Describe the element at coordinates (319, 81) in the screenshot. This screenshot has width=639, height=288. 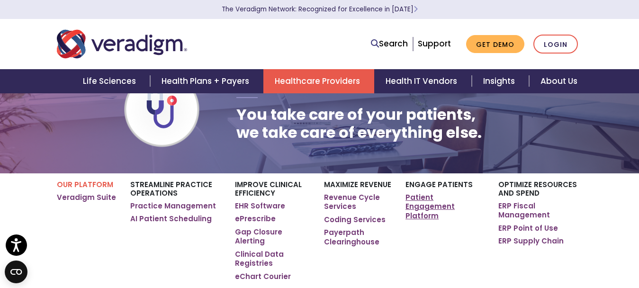
I see `a: Healthcare Providers` at that location.